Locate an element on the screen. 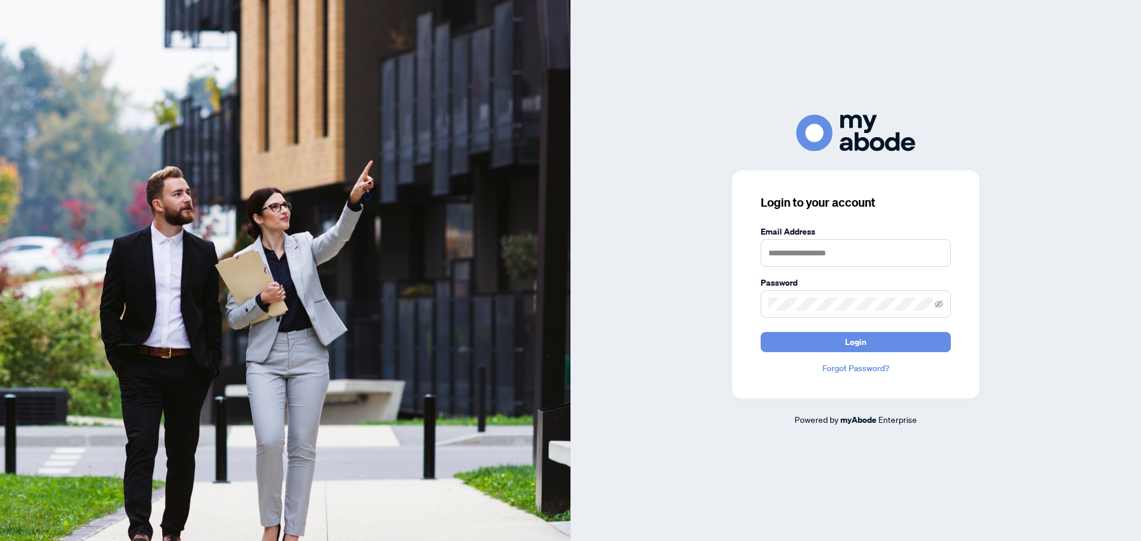  span: Enterprise is located at coordinates (897, 419).